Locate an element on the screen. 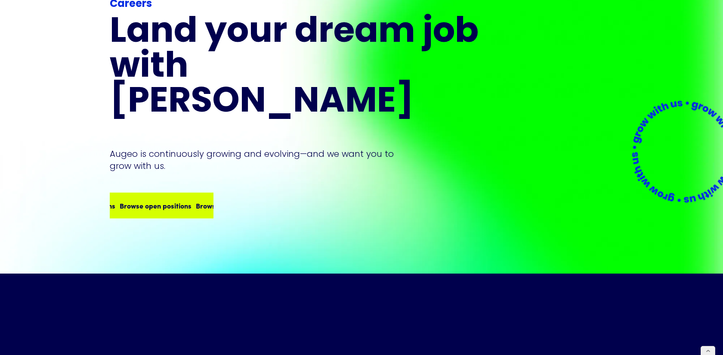  p: Augeo is continuously growing and evolving—and we want you to grow with us. is located at coordinates (258, 160).